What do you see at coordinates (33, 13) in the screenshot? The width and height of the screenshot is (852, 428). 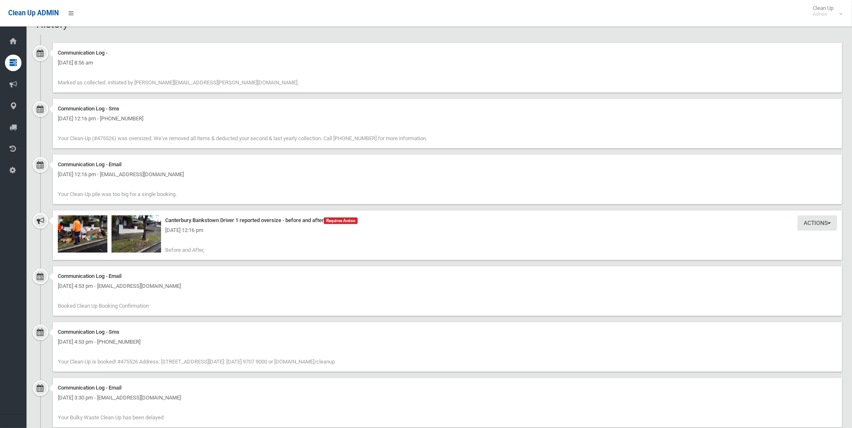 I see `span: Clean Up ADMIN` at bounding box center [33, 13].